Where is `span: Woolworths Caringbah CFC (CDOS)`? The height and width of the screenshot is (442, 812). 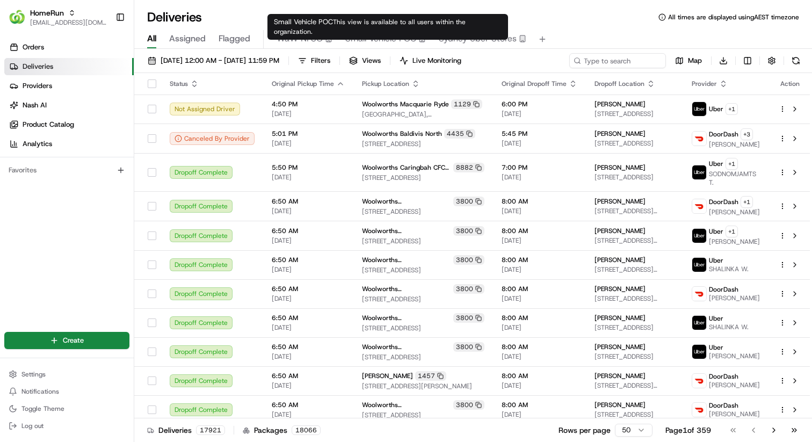 span: Woolworths Caringbah CFC (CDOS) is located at coordinates (406, 168).